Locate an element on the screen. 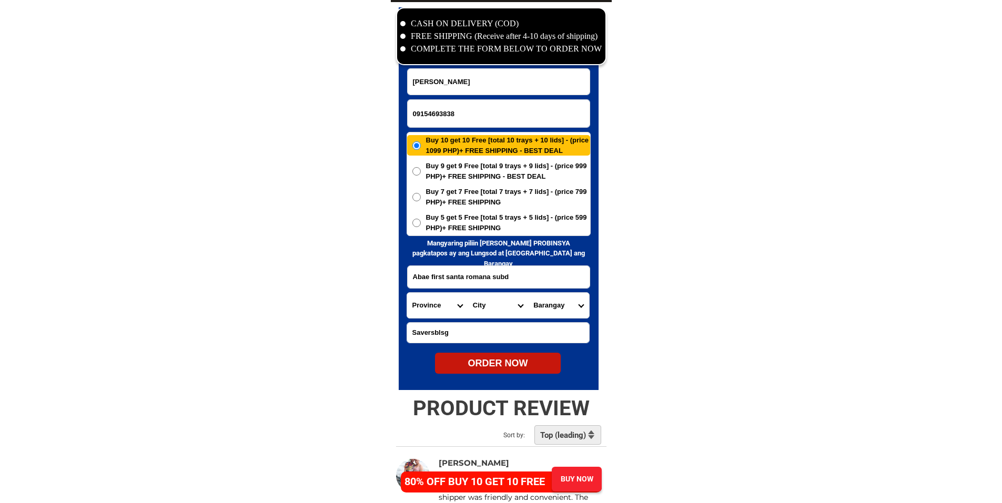 This screenshot has width=1002, height=503. h2: Top (leading) is located at coordinates (564, 435).